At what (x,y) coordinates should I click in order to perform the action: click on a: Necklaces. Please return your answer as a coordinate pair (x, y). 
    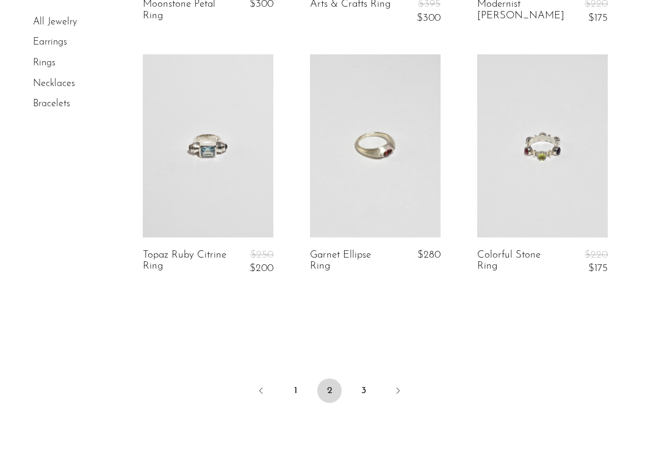
    Looking at the image, I should click on (54, 84).